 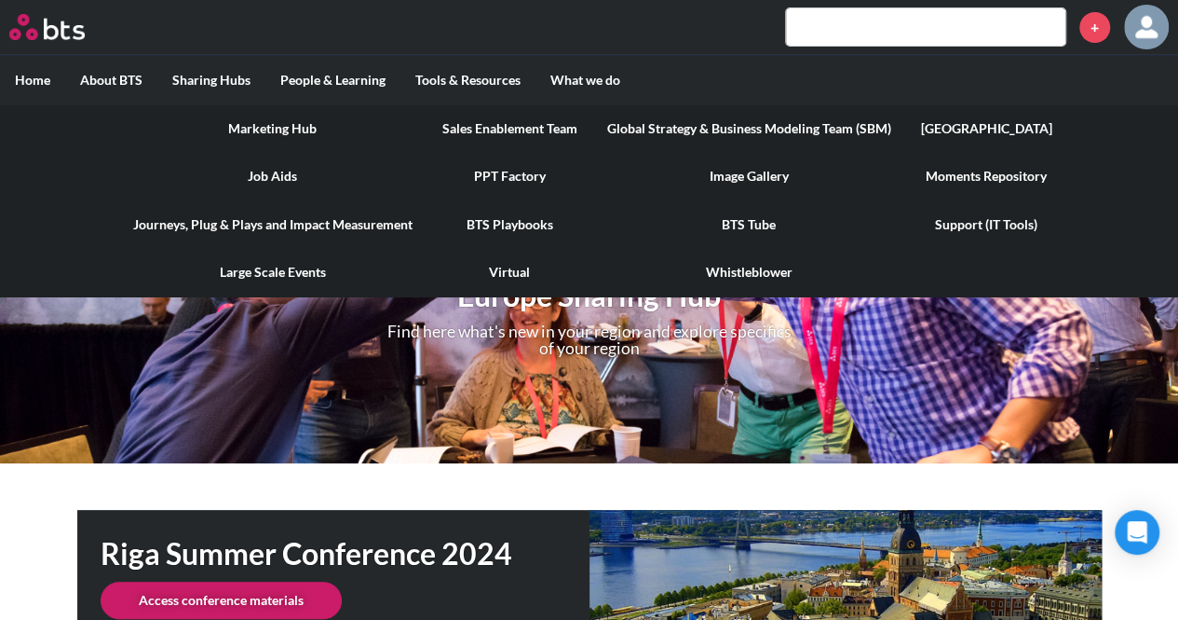 What do you see at coordinates (1137, 532) in the screenshot?
I see `div: Open Intercom Messenger` at bounding box center [1137, 532].